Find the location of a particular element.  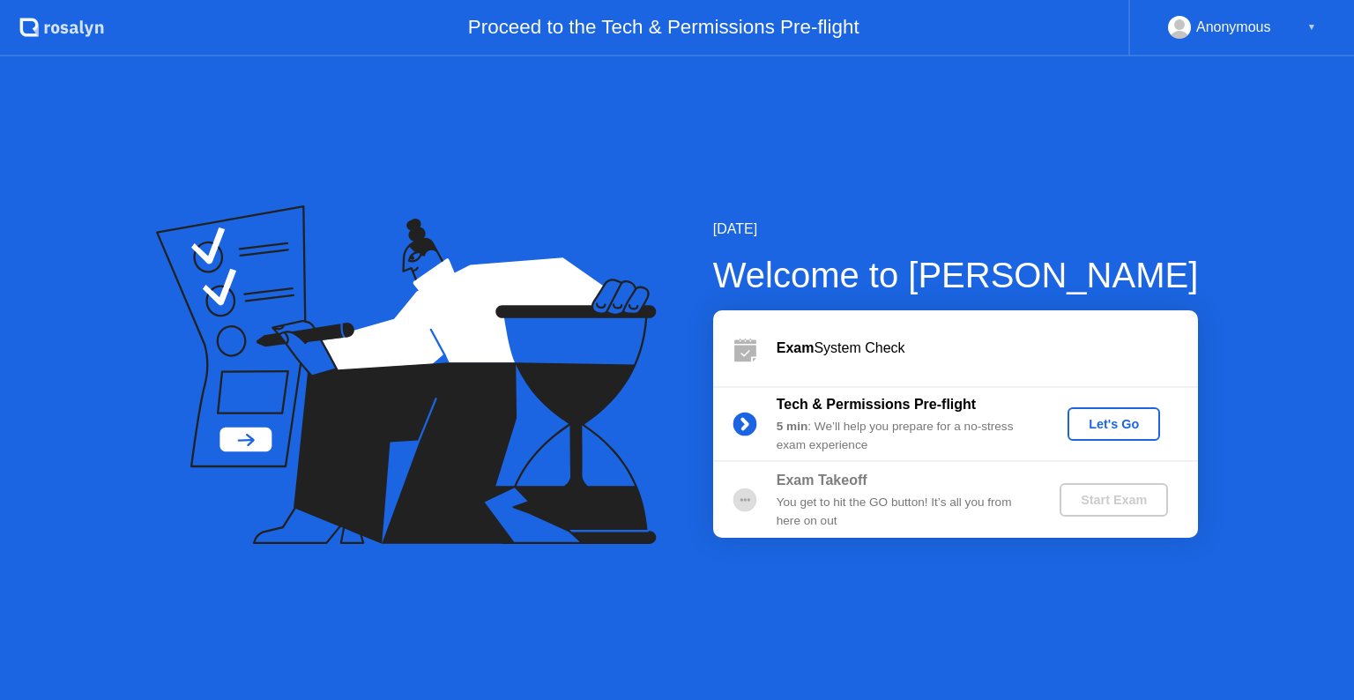

div: : We’ll help you prepare for a no-stress exam experience is located at coordinates (903, 435).